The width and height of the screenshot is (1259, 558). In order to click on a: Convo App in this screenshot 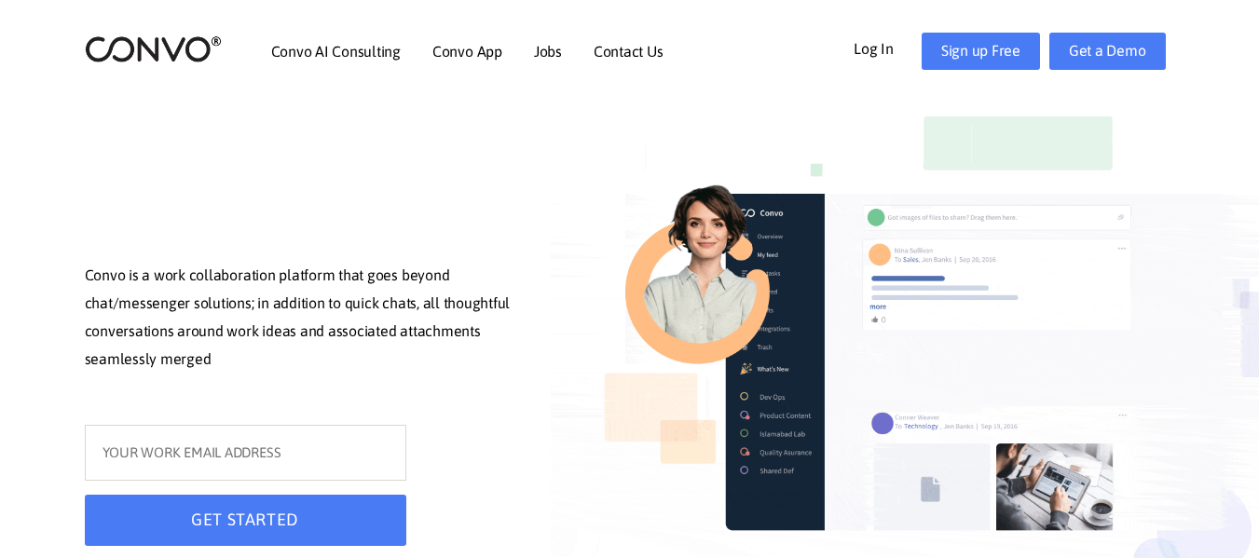, I will do `click(467, 51)`.